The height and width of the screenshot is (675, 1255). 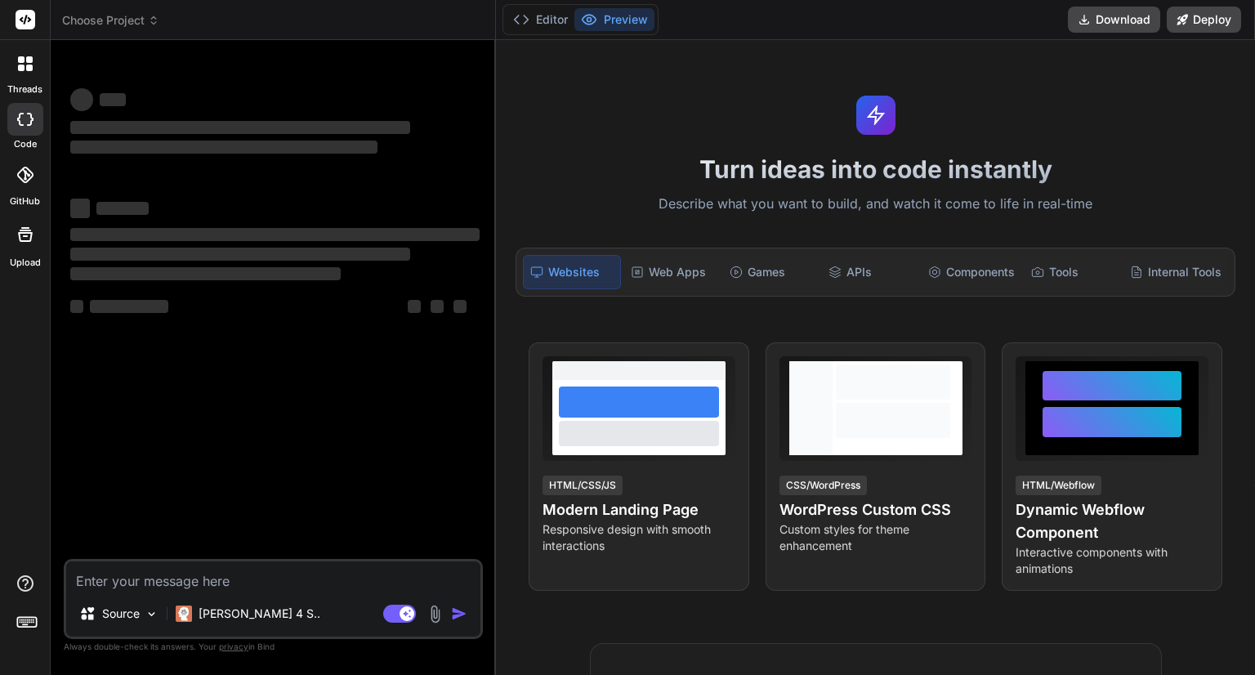 I want to click on div: HTML/Webflow, so click(x=1058, y=485).